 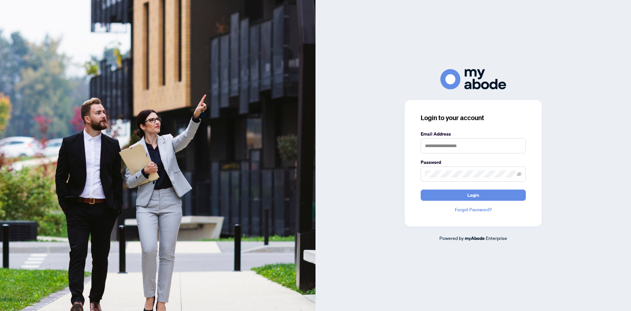 What do you see at coordinates (474, 195) in the screenshot?
I see `span: Login` at bounding box center [474, 195].